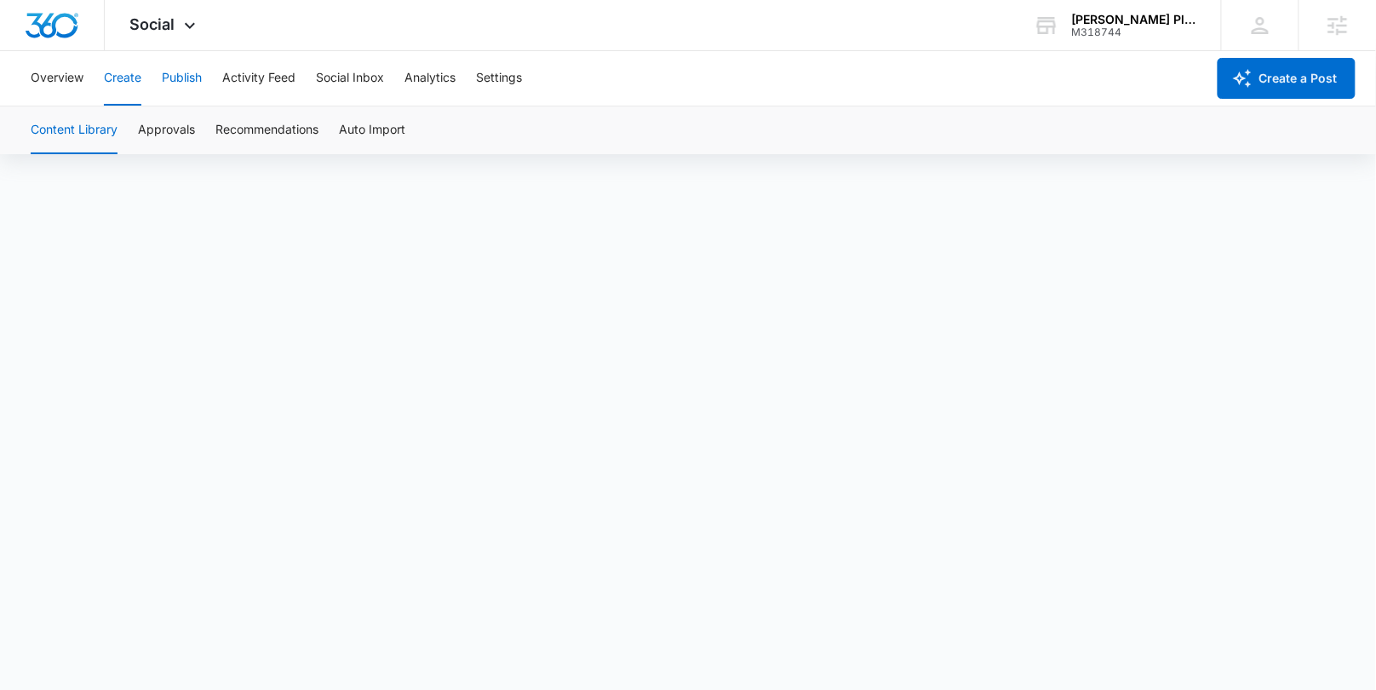 Image resolution: width=1376 pixels, height=690 pixels. What do you see at coordinates (181, 78) in the screenshot?
I see `button: Publish` at bounding box center [181, 78].